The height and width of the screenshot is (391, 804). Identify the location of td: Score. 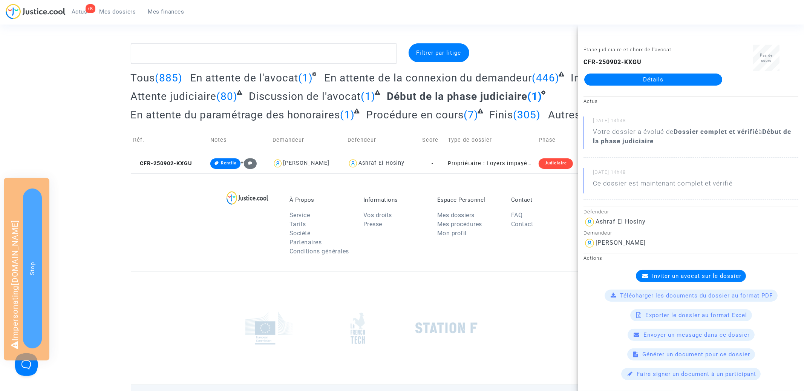
(432, 140).